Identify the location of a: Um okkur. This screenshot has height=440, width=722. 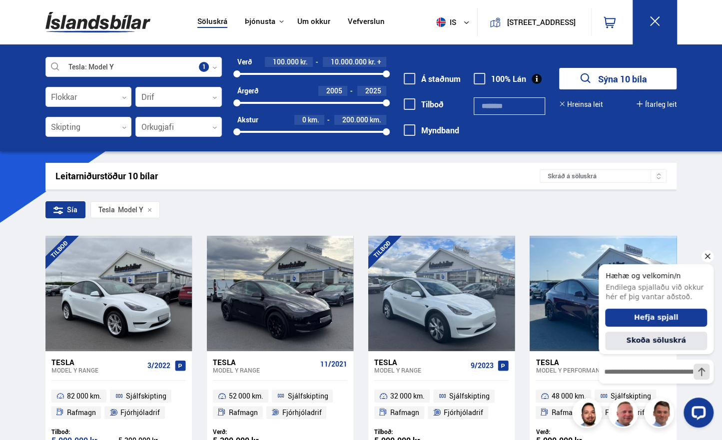
(314, 22).